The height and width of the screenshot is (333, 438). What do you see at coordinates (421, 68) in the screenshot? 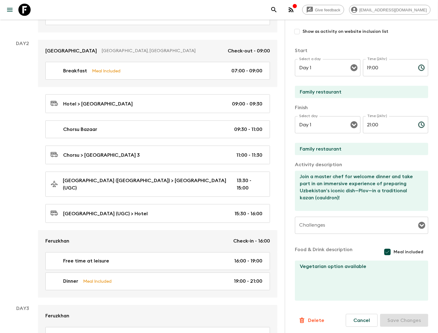
I see `button: Choose time, selected time is 7:00 PM` at bounding box center [421, 68].